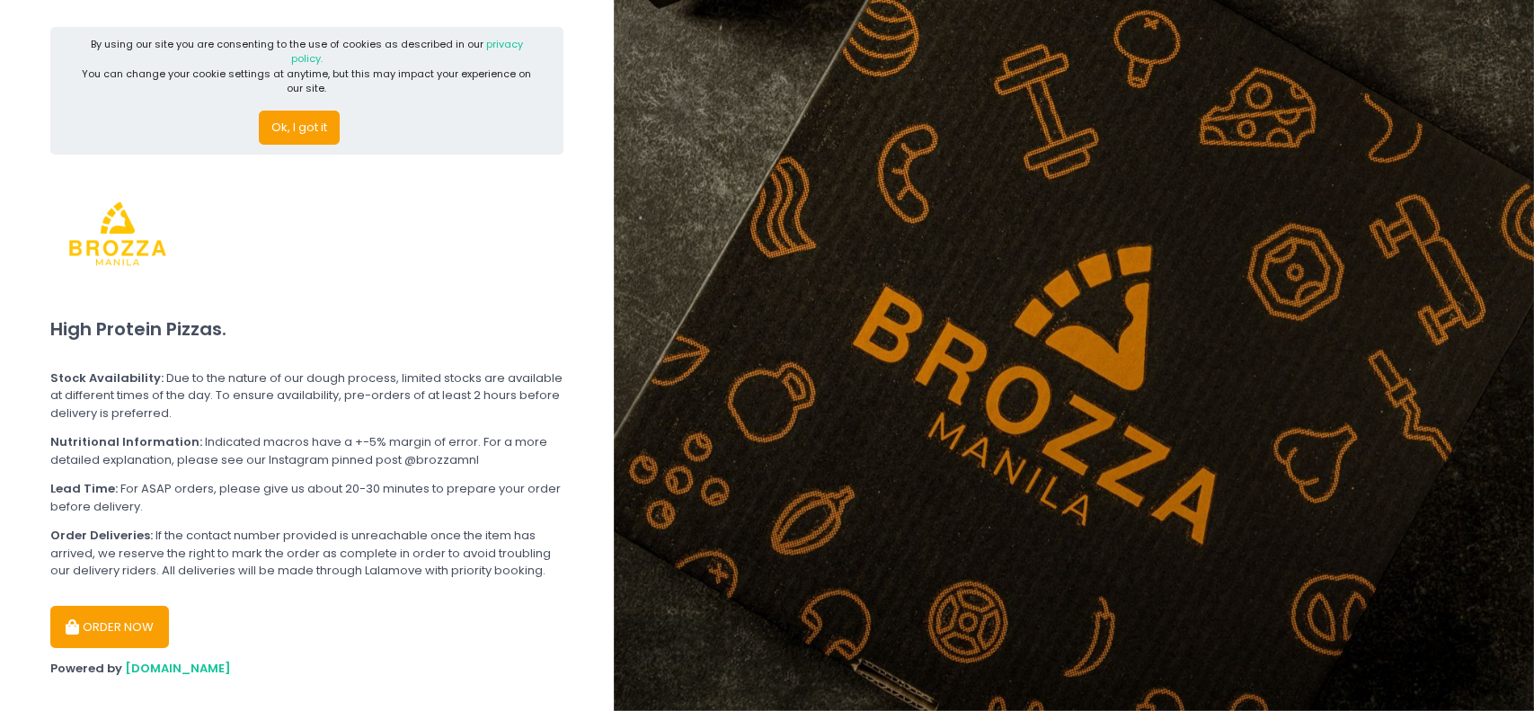 The image size is (1534, 711). I want to click on div: If the contact number provided is unreachable once the item has arrived, we reserve the right to ..., so click(306, 553).